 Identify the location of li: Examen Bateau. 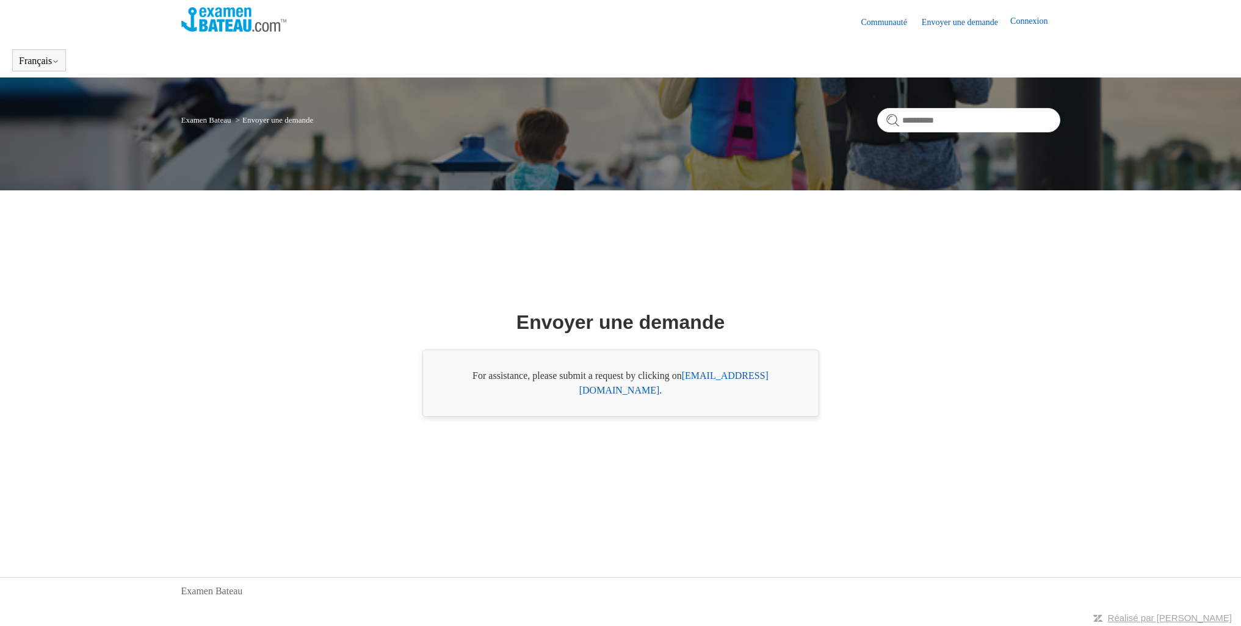
(207, 120).